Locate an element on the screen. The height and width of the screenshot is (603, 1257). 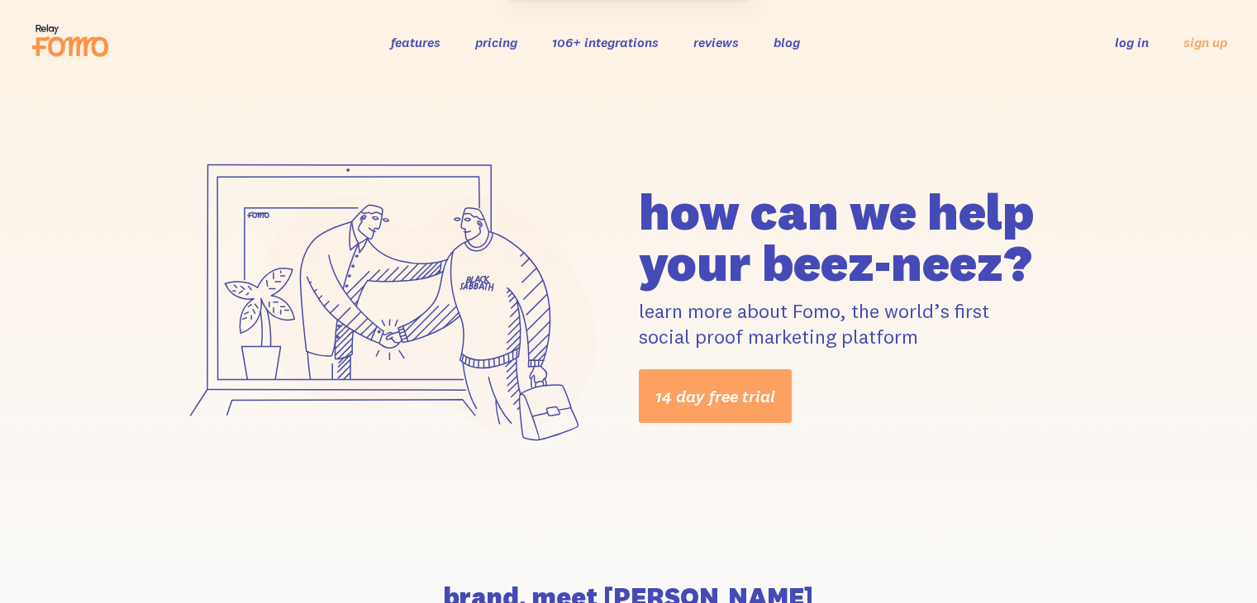
a: sign up is located at coordinates (1205, 42).